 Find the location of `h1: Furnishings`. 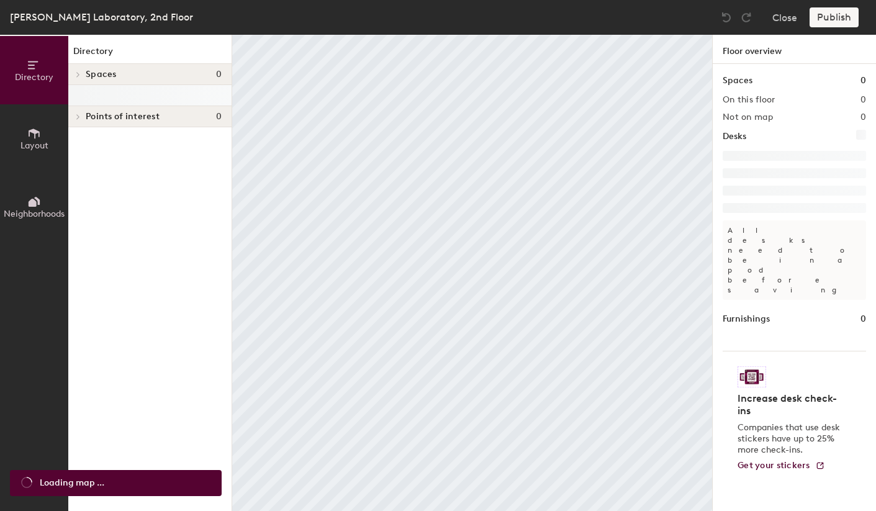

h1: Furnishings is located at coordinates (746, 319).